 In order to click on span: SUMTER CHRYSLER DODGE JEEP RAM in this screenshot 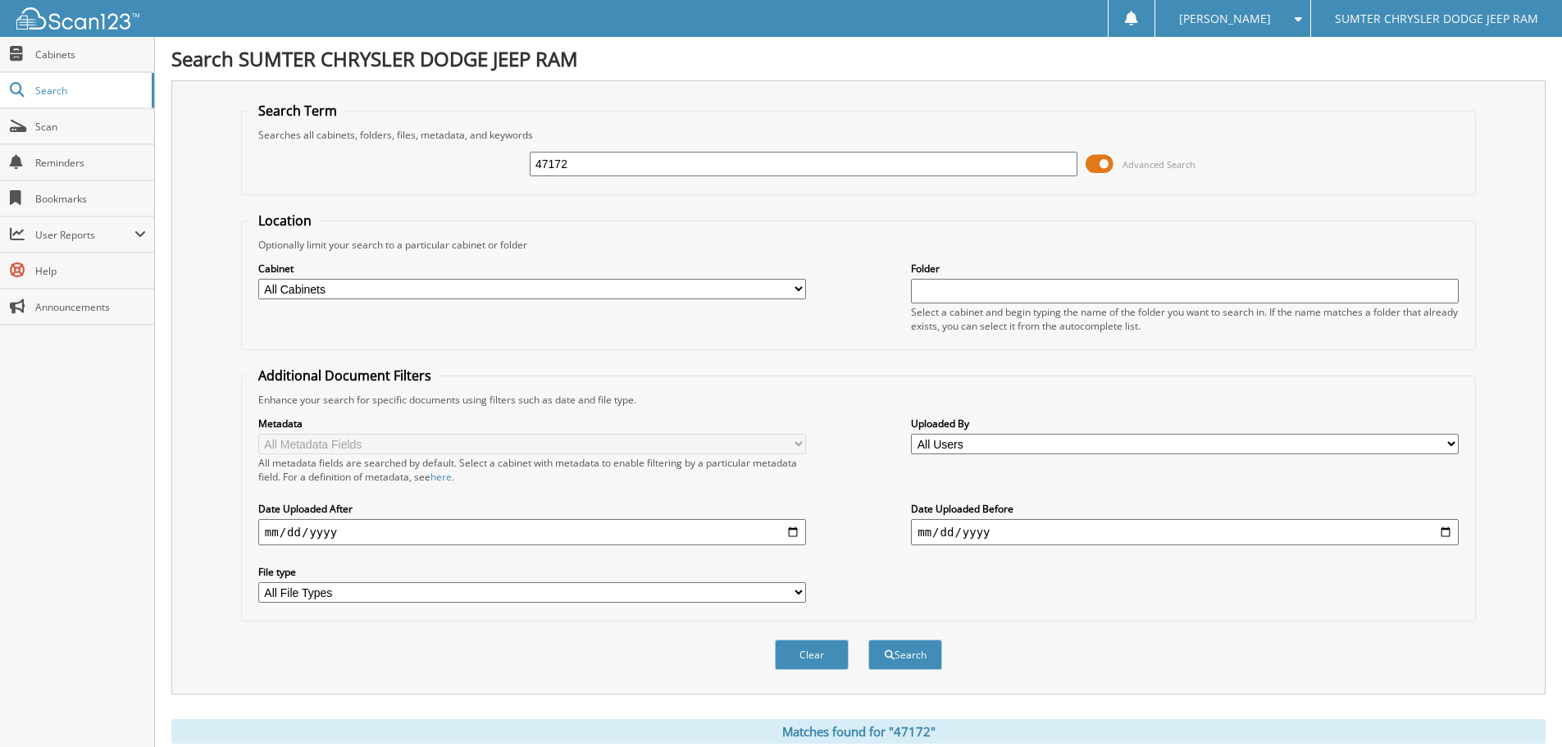, I will do `click(1436, 19)`.